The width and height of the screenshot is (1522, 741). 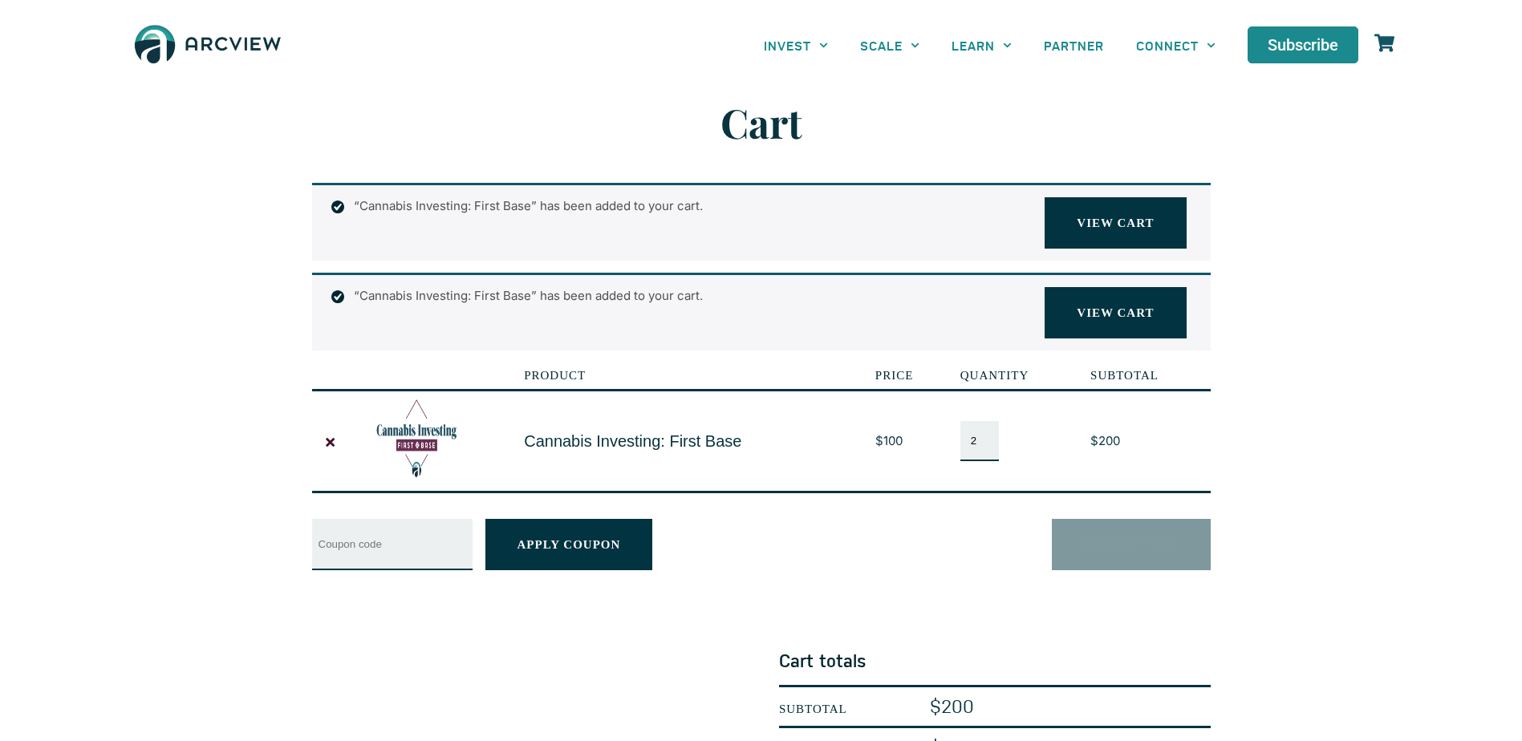 What do you see at coordinates (990, 45) in the screenshot?
I see `nav: Menu` at bounding box center [990, 45].